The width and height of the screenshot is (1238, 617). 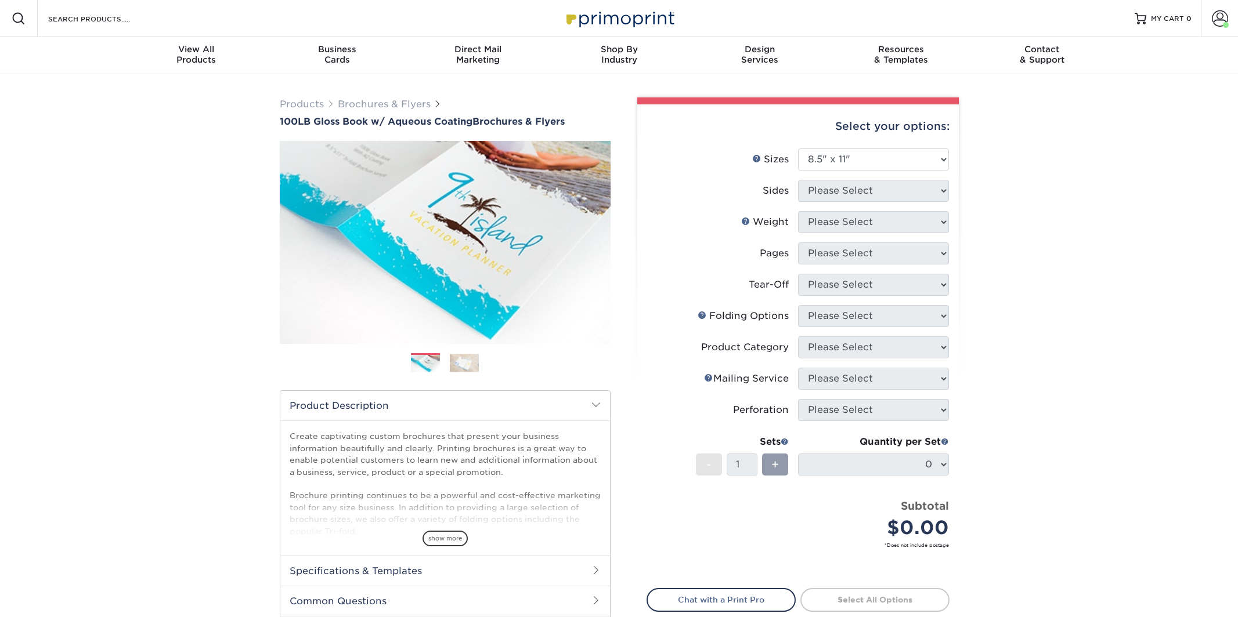 What do you see at coordinates (770, 160) in the screenshot?
I see `div: Sizes` at bounding box center [770, 160].